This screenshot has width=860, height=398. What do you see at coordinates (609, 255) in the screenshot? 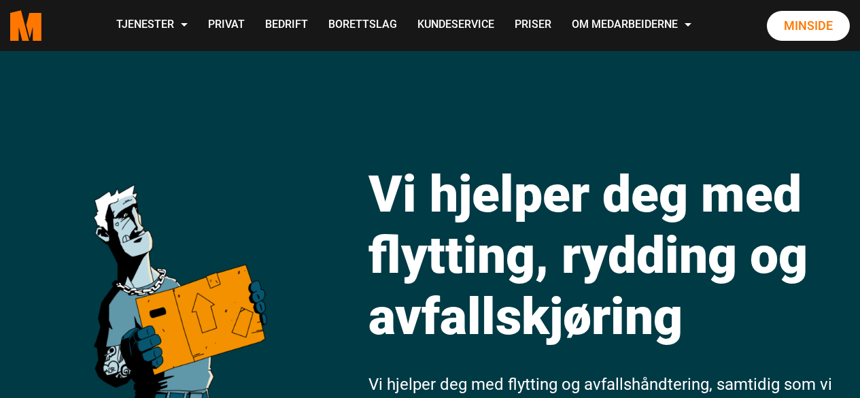
I see `h1: Vi hjelper deg med flytting, rydding og avfallskjøring` at bounding box center [609, 255].